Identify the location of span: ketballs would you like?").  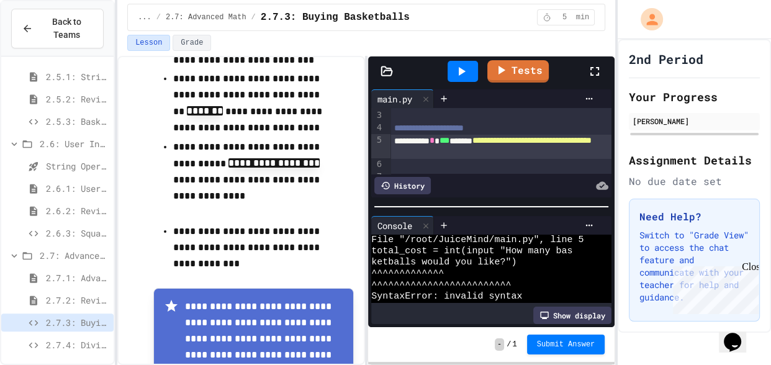
(444, 263).